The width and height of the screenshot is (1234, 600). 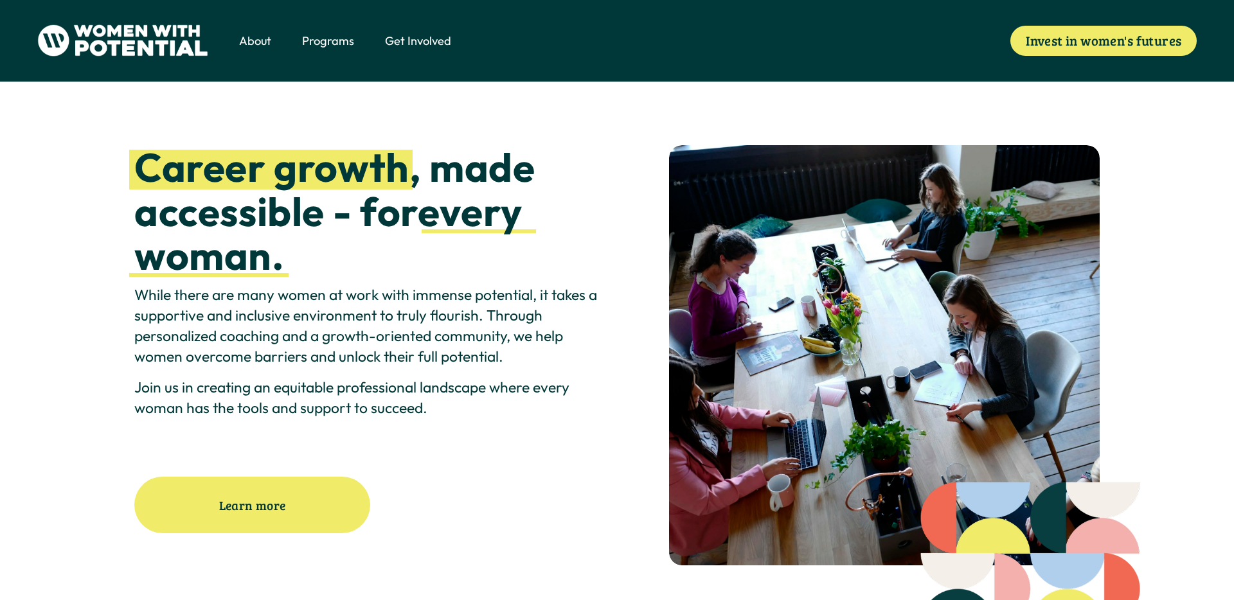 What do you see at coordinates (272, 167) in the screenshot?
I see `strong: Career growth` at bounding box center [272, 167].